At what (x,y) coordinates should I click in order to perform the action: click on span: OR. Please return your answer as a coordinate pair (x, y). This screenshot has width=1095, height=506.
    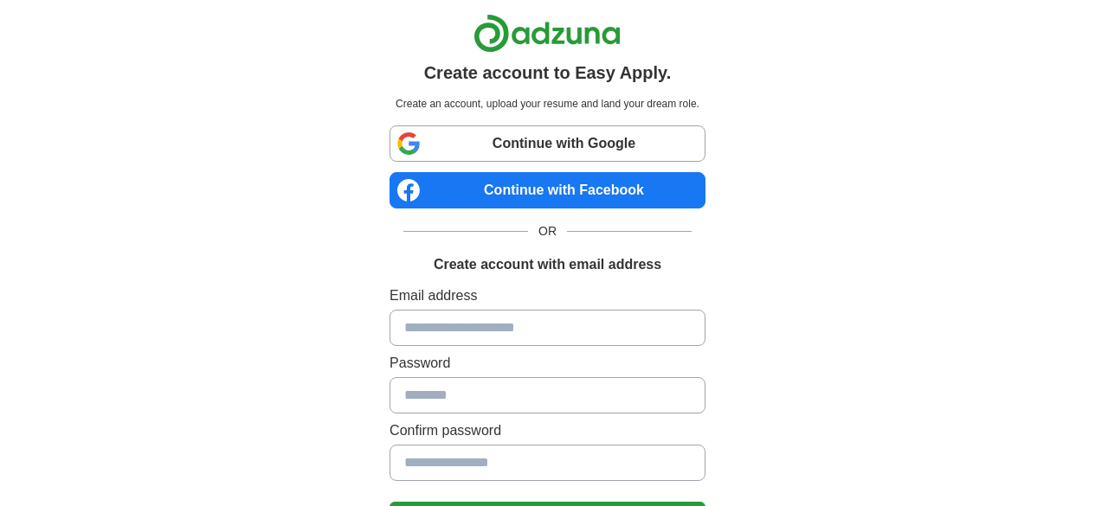
    Looking at the image, I should click on (547, 231).